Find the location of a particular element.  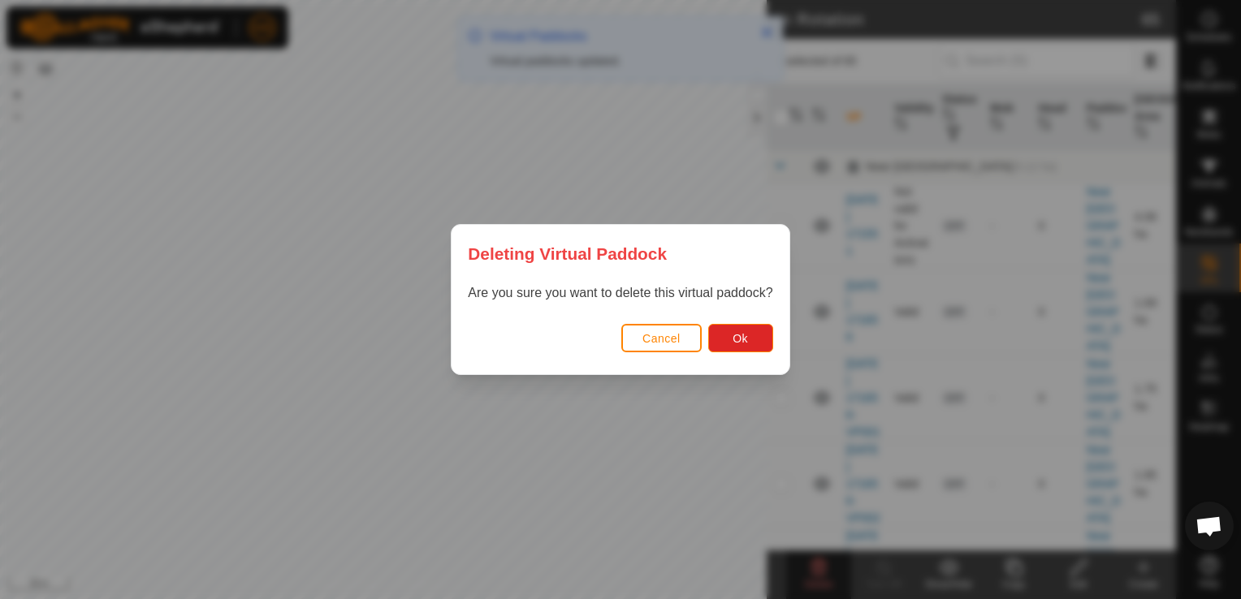

span: Deleting Virtual Paddock is located at coordinates (567, 253).